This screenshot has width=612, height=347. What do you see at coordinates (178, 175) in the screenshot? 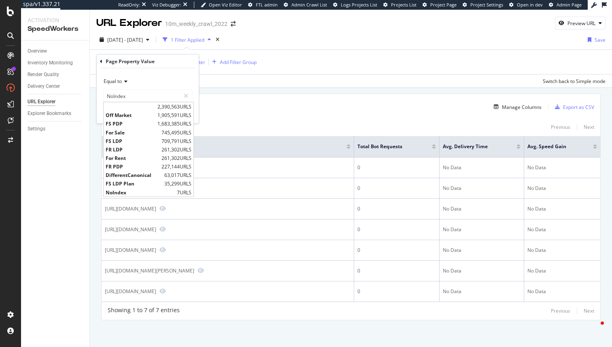
I see `span: 63,017 URLS` at bounding box center [178, 175].